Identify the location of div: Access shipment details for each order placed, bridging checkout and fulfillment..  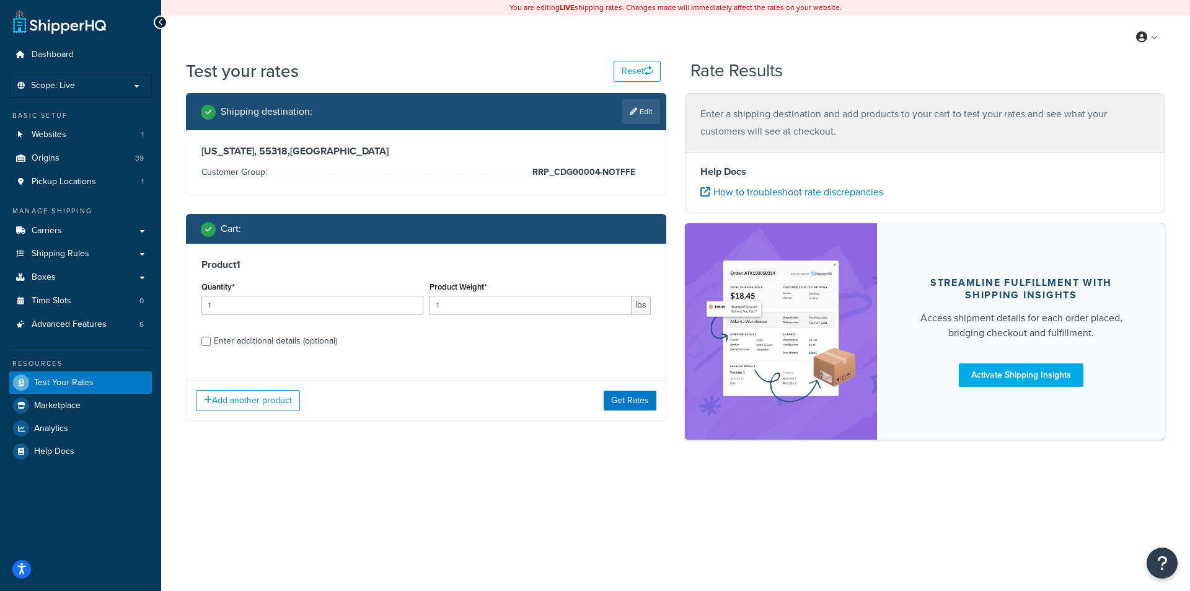
(1021, 325).